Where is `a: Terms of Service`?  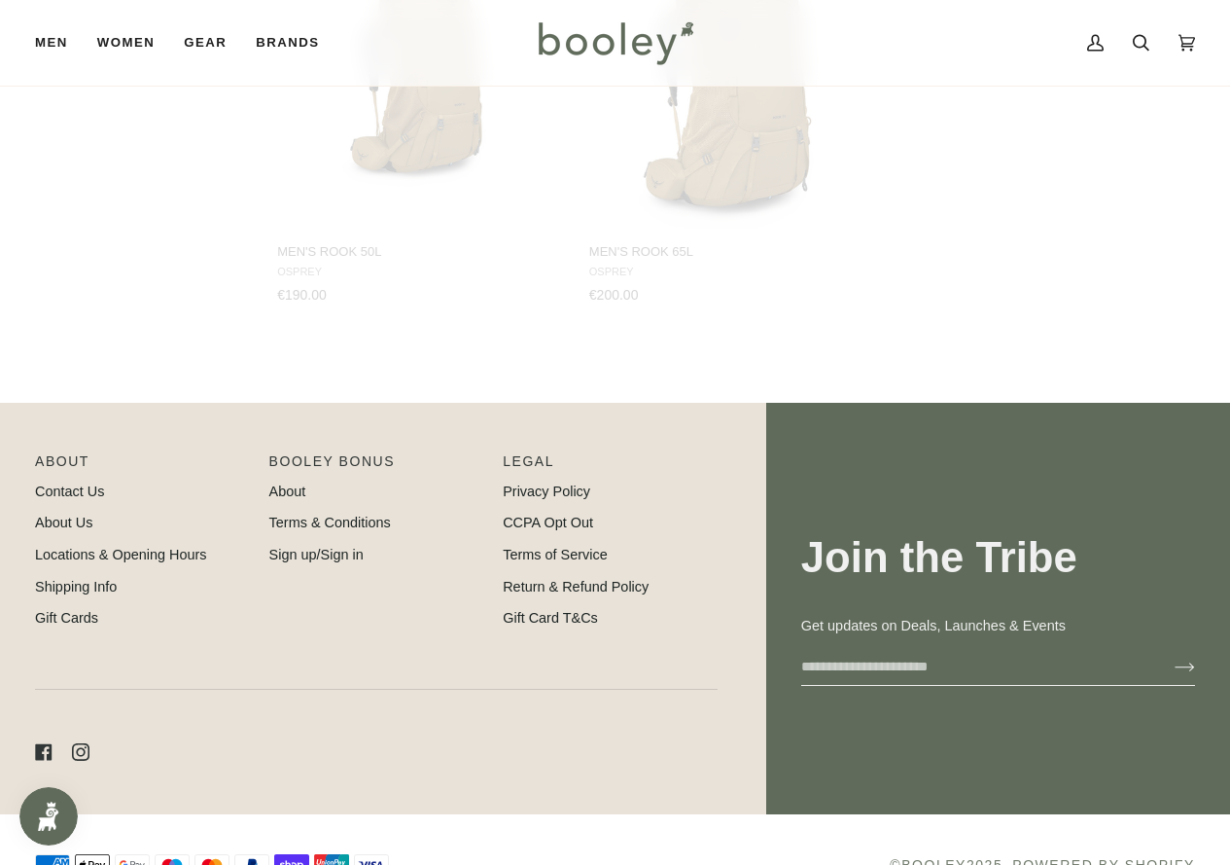
a: Terms of Service is located at coordinates (555, 554).